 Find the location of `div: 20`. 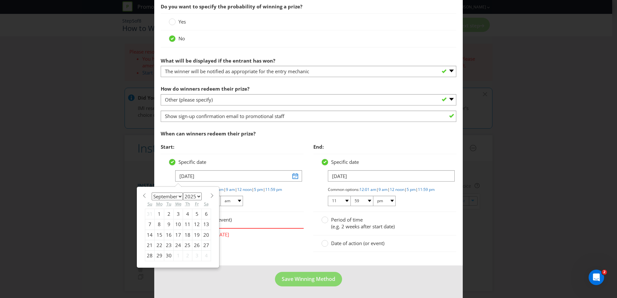

div: 20 is located at coordinates (206, 235).